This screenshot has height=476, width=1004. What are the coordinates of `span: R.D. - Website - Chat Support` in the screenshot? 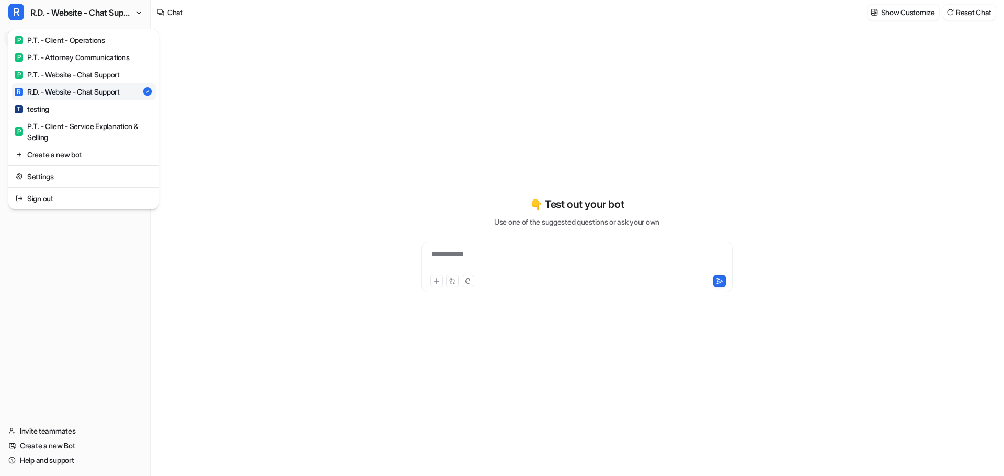 It's located at (82, 13).